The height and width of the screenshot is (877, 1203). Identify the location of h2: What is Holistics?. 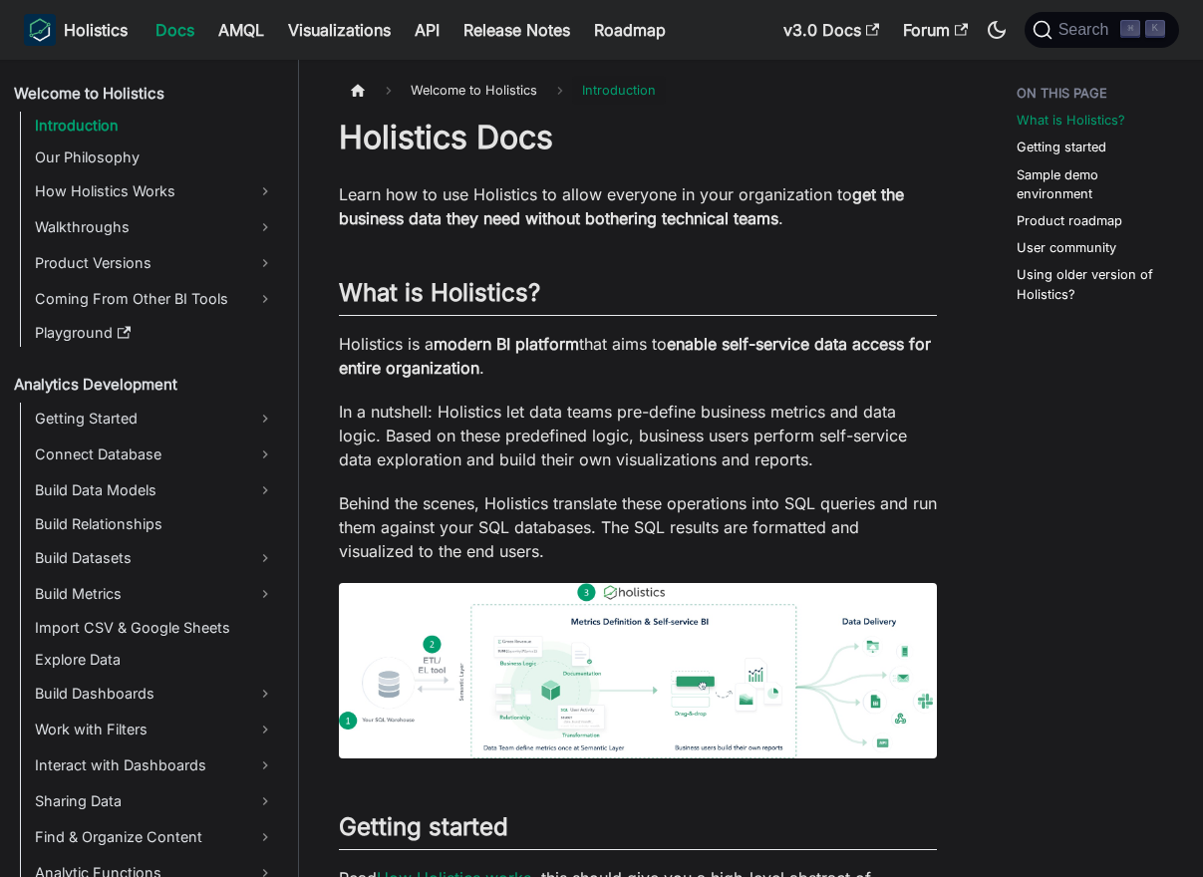
(638, 297).